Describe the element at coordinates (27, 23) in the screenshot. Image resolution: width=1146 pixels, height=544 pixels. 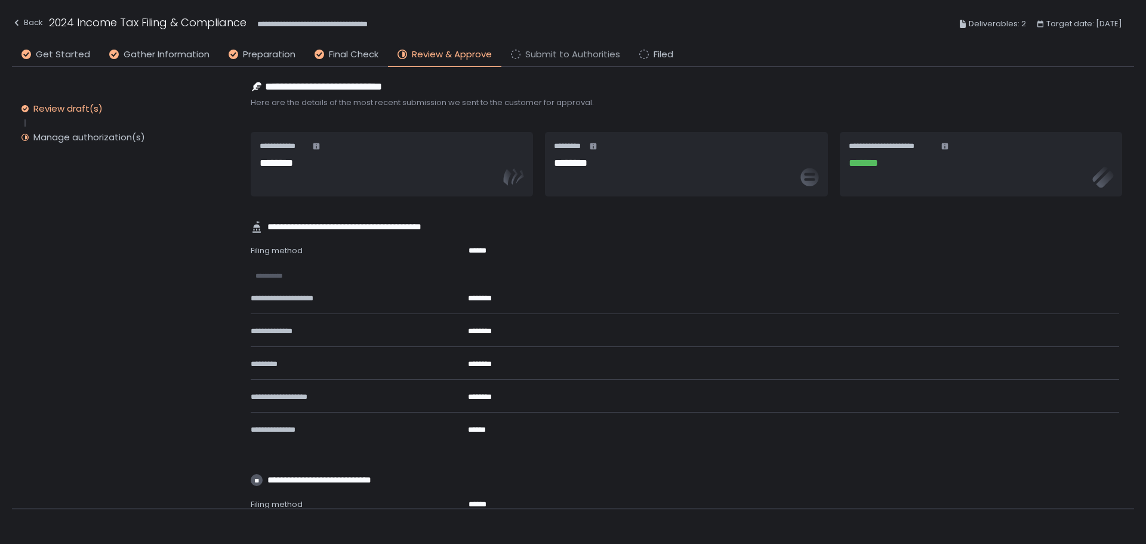
I see `div: Back` at that location.